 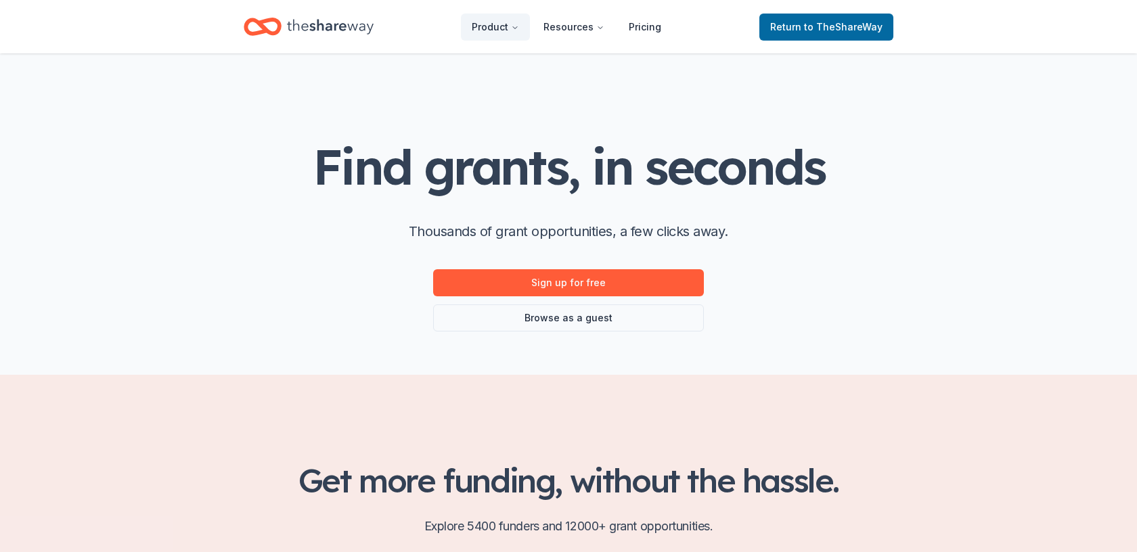 What do you see at coordinates (574, 27) in the screenshot?
I see `button: Resources` at bounding box center [574, 27].